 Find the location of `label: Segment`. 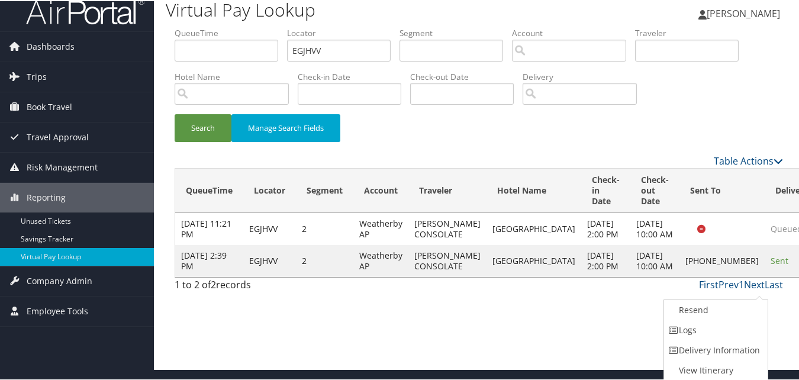

label: Segment is located at coordinates (456, 32).